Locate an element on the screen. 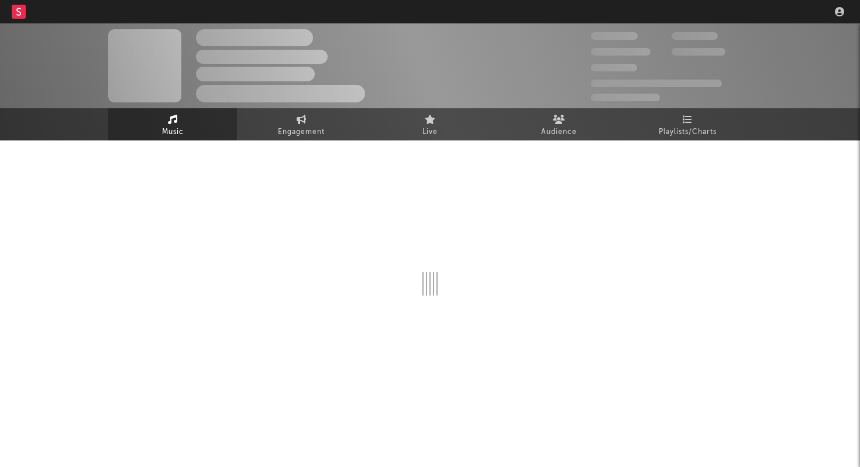  span: 50,000,000 is located at coordinates (621, 52).